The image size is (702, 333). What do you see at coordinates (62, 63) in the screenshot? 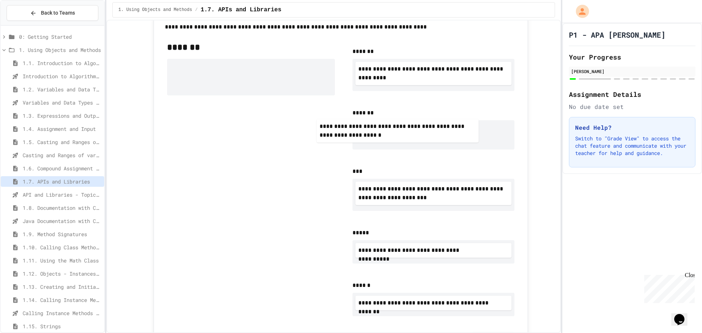
I see `span: 1.1. Introduction to Algorithms, Programming, and Compilers` at bounding box center [62, 63].